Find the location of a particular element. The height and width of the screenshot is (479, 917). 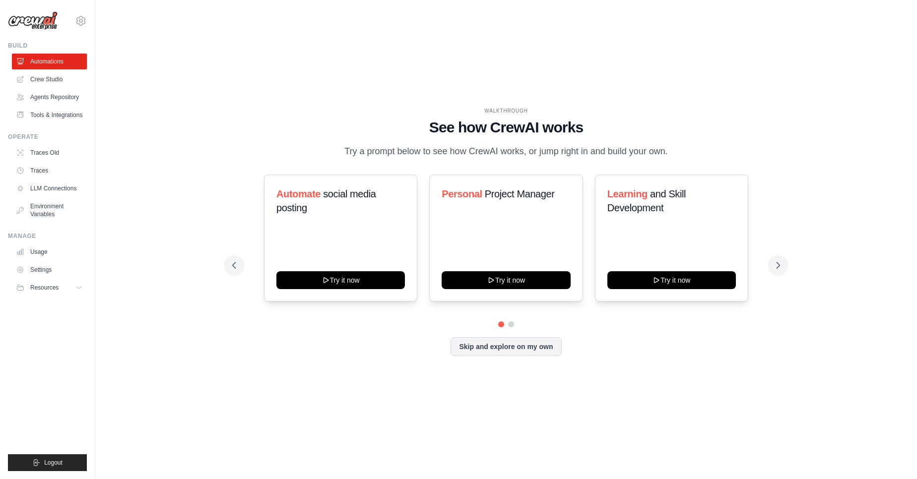

a: Settings is located at coordinates (49, 270).